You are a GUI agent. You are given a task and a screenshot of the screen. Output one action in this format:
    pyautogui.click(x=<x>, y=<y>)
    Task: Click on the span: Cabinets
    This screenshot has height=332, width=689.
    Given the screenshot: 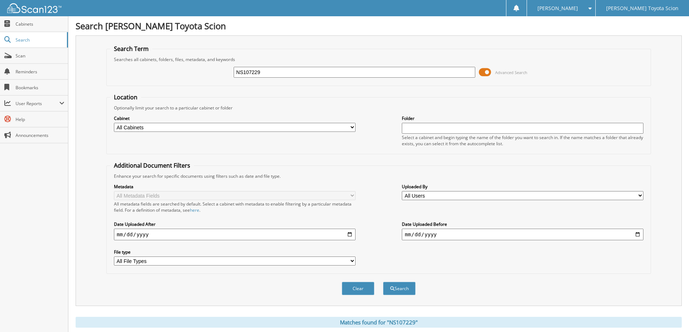 What is the action you would take?
    pyautogui.click(x=40, y=24)
    